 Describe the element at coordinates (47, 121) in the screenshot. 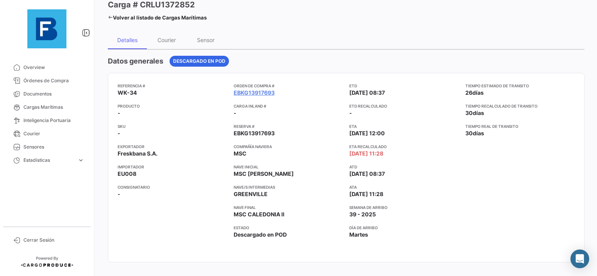

I see `a: Inteligencia Portuaria` at that location.